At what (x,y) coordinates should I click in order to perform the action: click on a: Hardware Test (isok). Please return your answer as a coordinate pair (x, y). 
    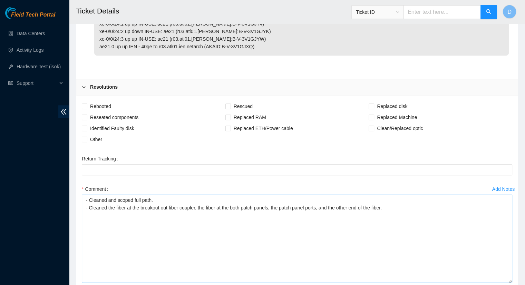
    Looking at the image, I should click on (39, 67).